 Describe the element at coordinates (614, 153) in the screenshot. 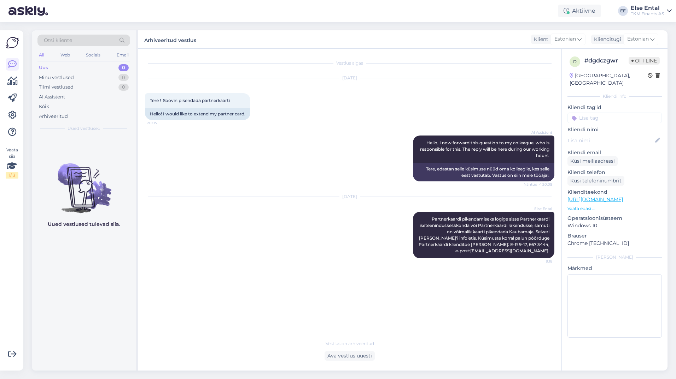

I see `p: Kliendi email` at that location.